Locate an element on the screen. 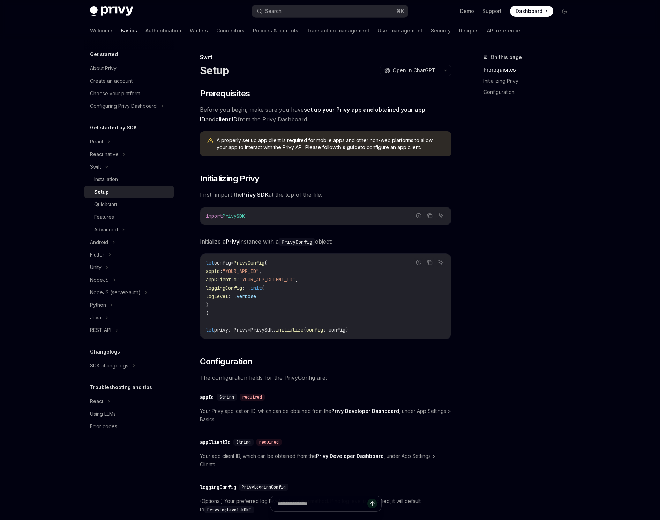 This screenshot has width=660, height=520. span: appId is located at coordinates (213, 271).